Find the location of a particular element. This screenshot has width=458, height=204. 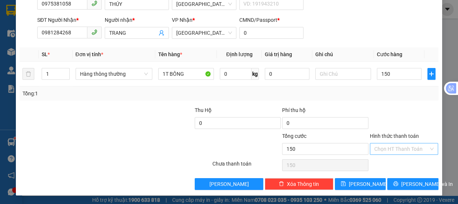

div: Chưa thanh toán is located at coordinates (247, 166).